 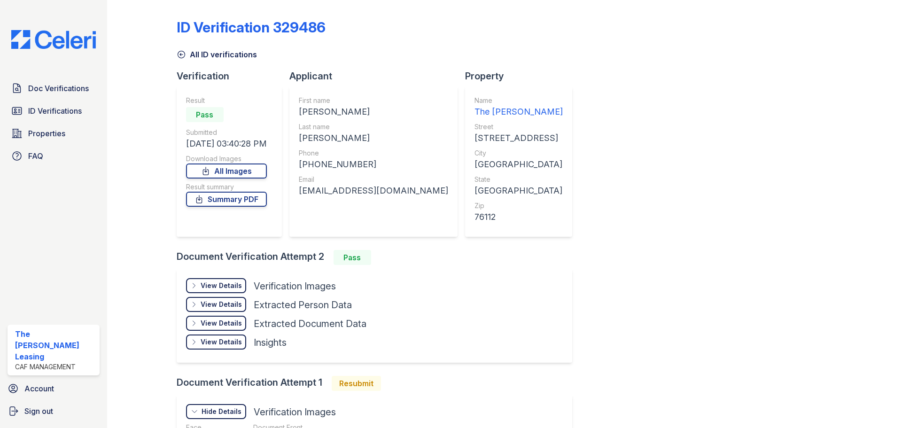 What do you see at coordinates (378, 258) in the screenshot?
I see `div: Document Verification Attempt 2` at bounding box center [378, 258].